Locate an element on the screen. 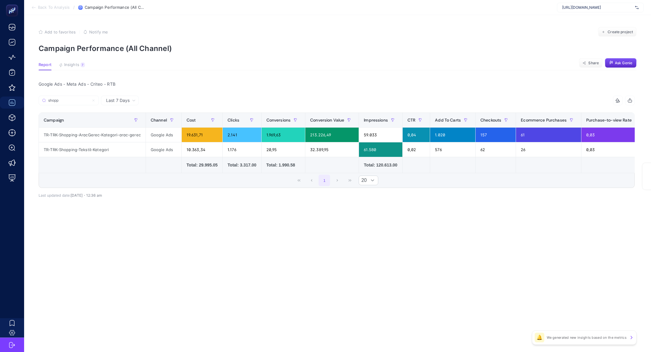 This screenshot has height=352, width=651. button: Notify me is located at coordinates (96, 32).